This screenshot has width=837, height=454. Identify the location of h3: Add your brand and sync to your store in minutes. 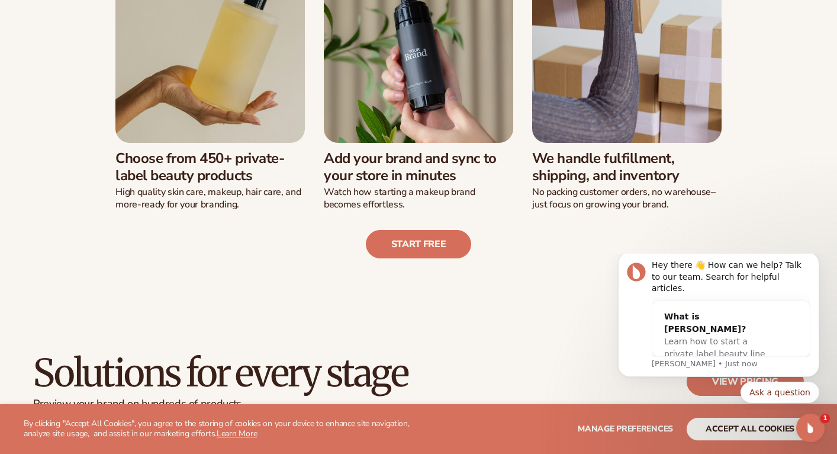
(419, 167).